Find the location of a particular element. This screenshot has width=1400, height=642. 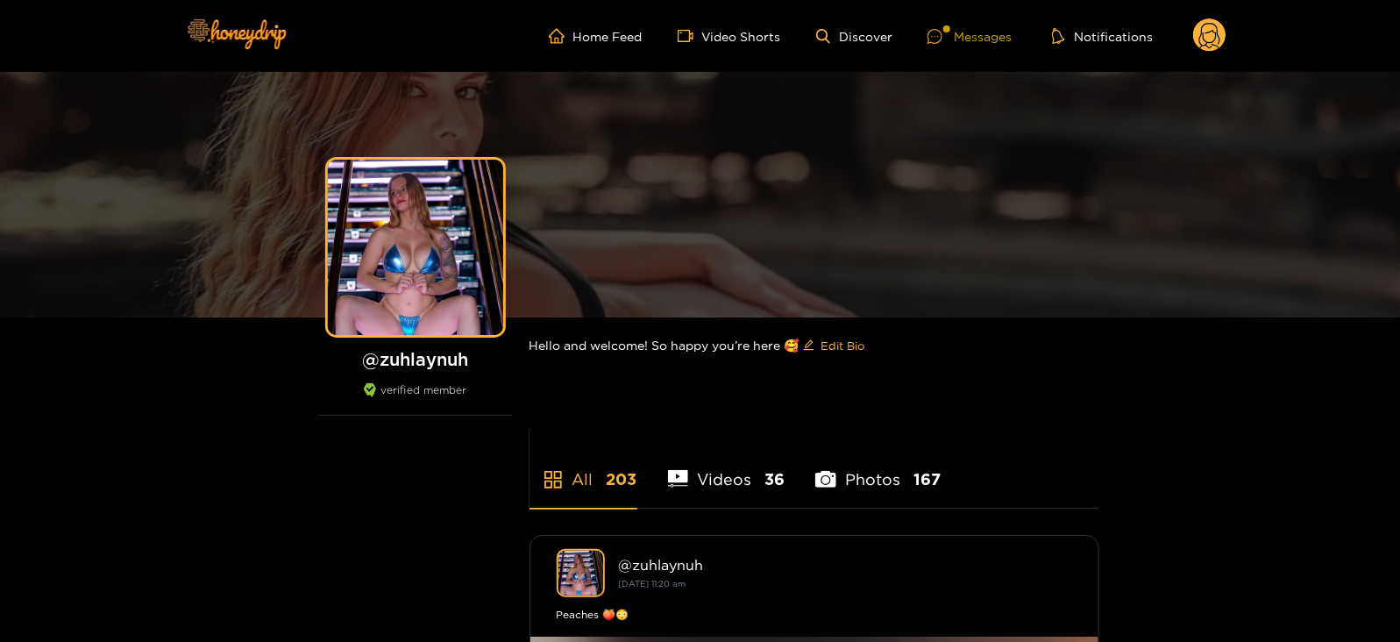

div: Hello and welcome! So happy you’re here 🥰 is located at coordinates (814, 345).